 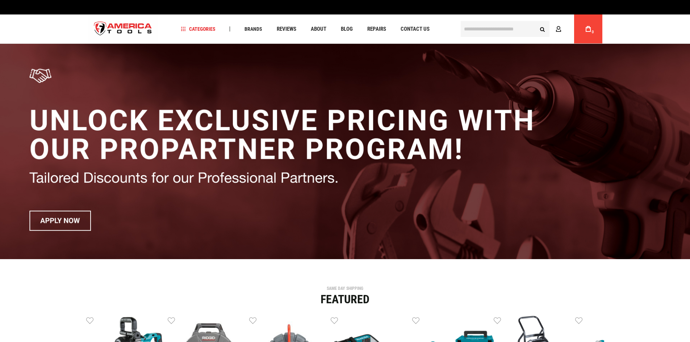 What do you see at coordinates (198, 29) in the screenshot?
I see `span: Categories` at bounding box center [198, 29].